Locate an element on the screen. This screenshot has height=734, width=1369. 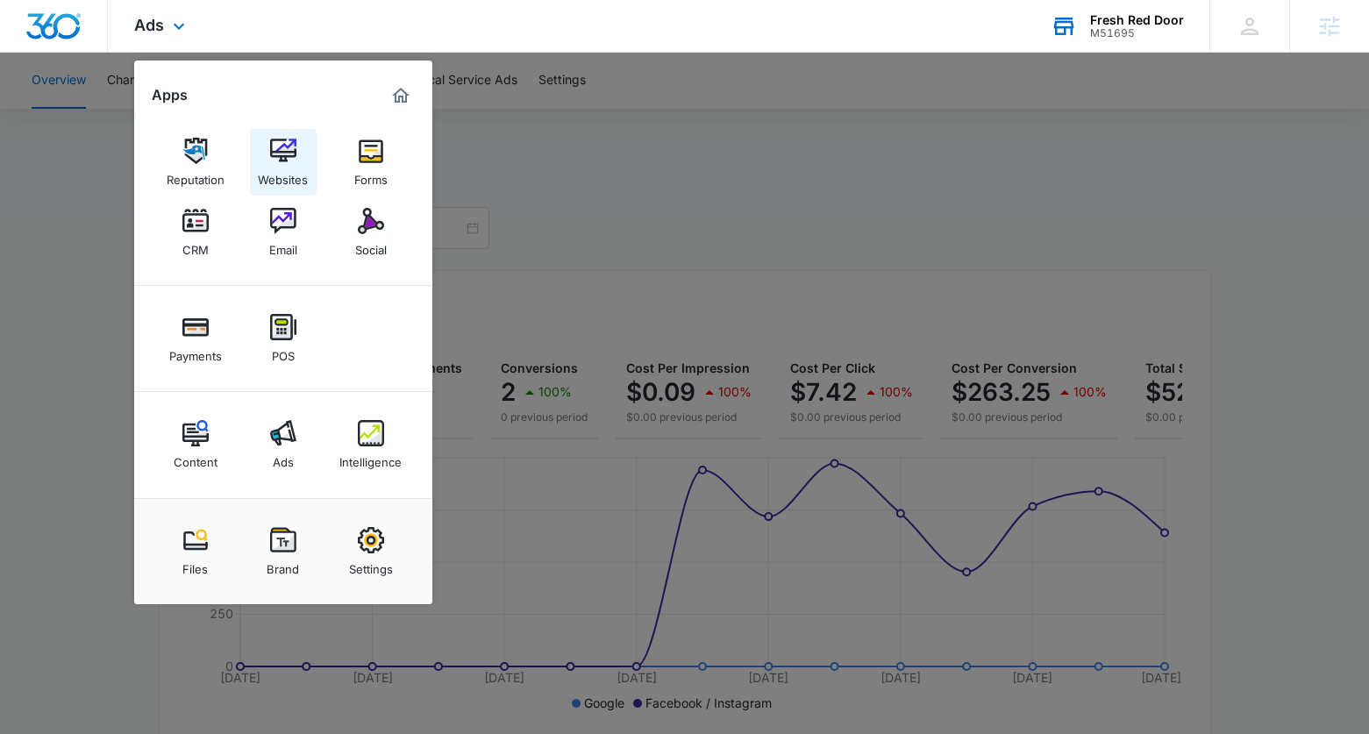
div: Reputation is located at coordinates (196, 175).